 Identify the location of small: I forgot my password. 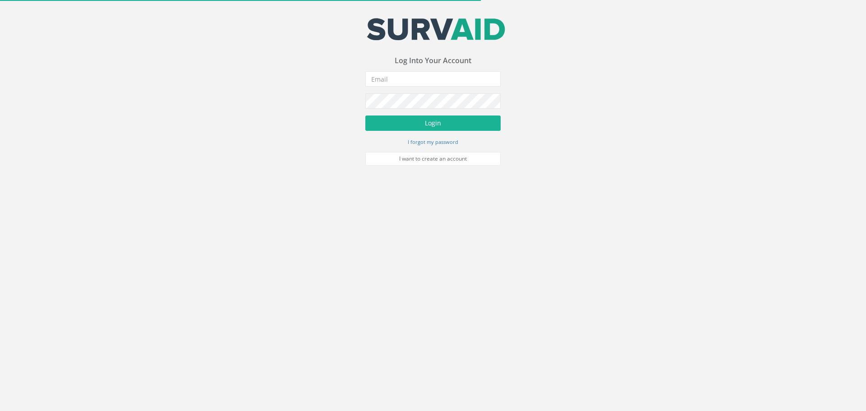
(433, 142).